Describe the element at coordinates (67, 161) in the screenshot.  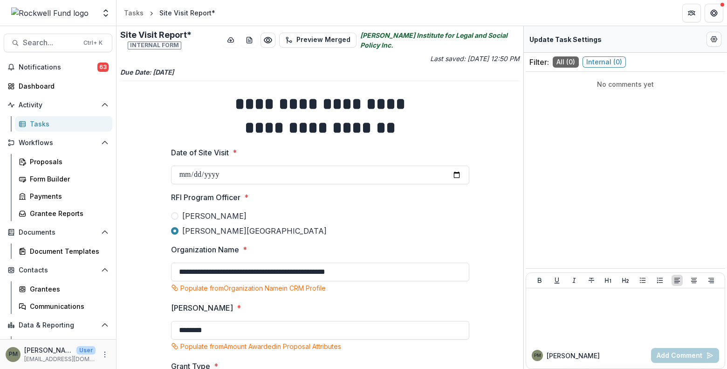
I see `div: Proposals` at that location.